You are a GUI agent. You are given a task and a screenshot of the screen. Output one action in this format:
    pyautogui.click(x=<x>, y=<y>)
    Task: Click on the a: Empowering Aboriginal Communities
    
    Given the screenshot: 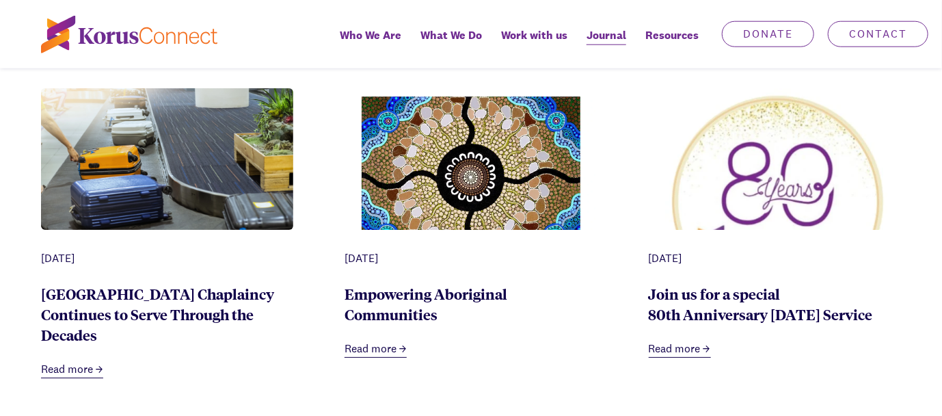 What is the action you would take?
    pyautogui.click(x=426, y=304)
    